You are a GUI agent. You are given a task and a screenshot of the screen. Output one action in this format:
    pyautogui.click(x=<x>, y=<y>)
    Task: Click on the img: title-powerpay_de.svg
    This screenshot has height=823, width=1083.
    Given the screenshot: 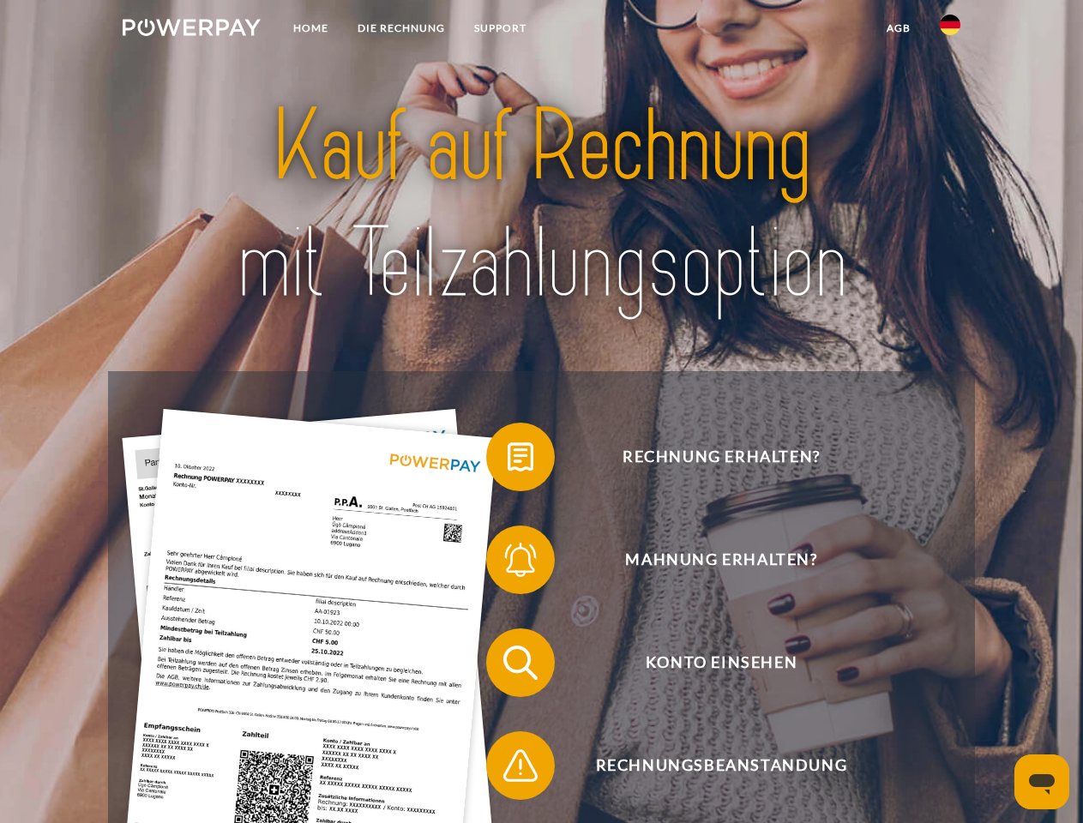 What is the action you would take?
    pyautogui.click(x=541, y=205)
    